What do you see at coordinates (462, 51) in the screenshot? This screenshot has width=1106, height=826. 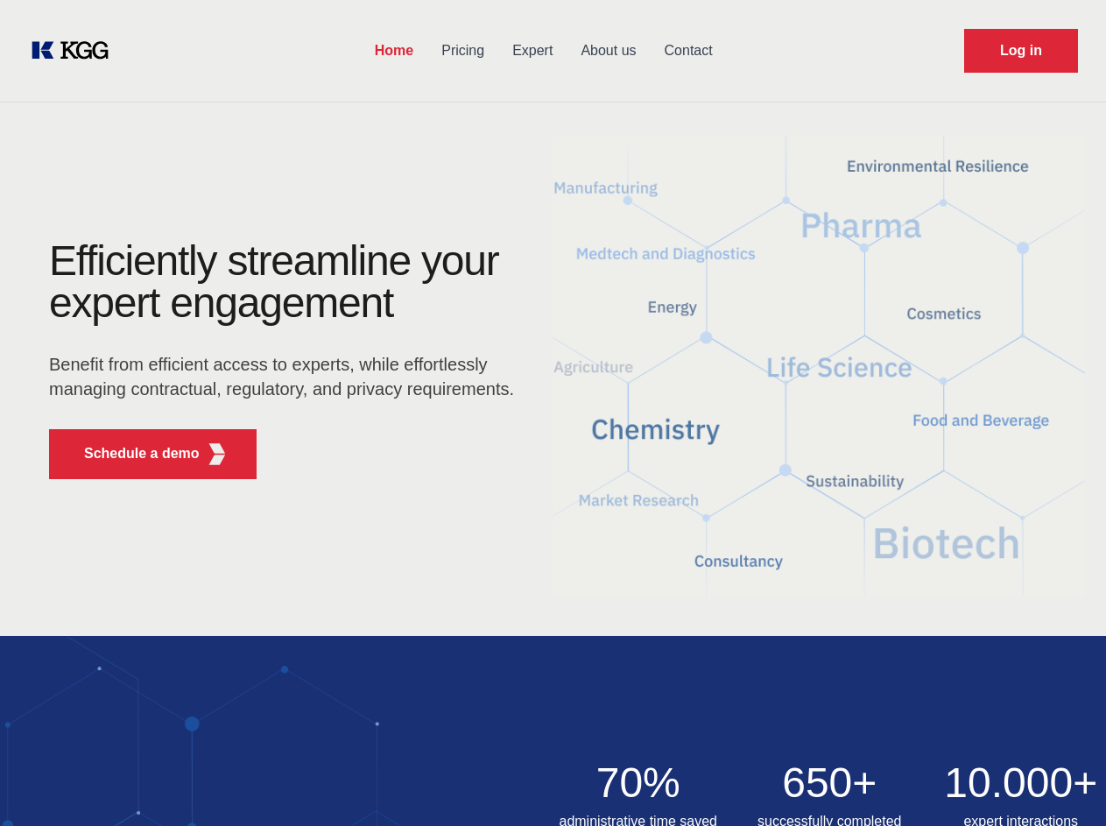 I see `a: Pricing` at bounding box center [462, 51].